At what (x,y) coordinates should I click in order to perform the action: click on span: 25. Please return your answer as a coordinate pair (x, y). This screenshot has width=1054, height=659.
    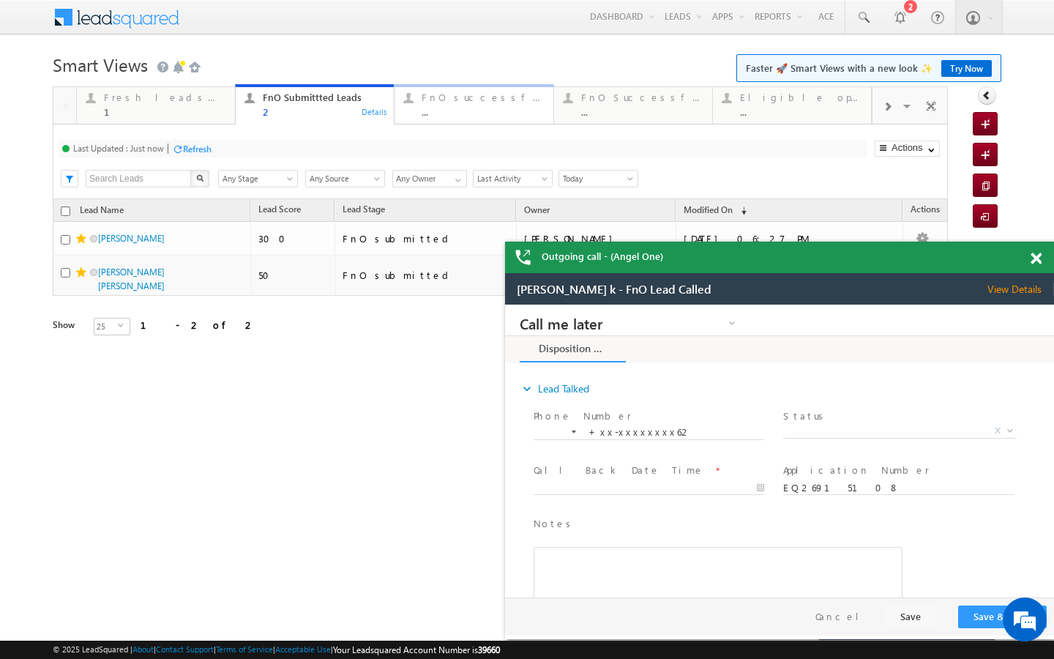
    Looking at the image, I should click on (106, 285).